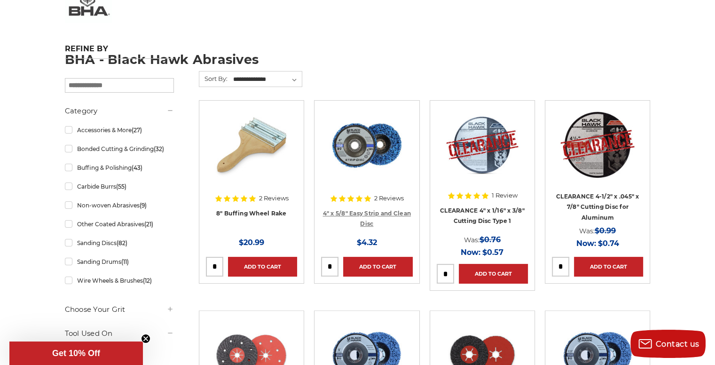 This screenshot has height=365, width=715. Describe the element at coordinates (252, 153) in the screenshot. I see `a: 8 inch single handle buffing wheel rake` at that location.